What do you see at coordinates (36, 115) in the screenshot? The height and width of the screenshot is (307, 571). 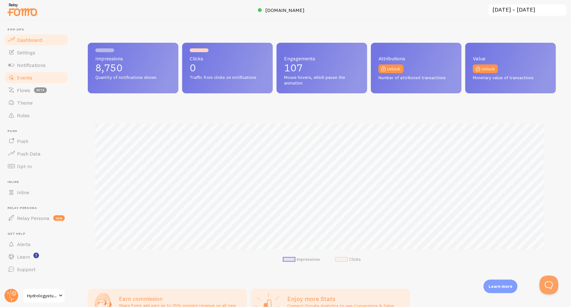 I see `a: Rules` at bounding box center [36, 115].